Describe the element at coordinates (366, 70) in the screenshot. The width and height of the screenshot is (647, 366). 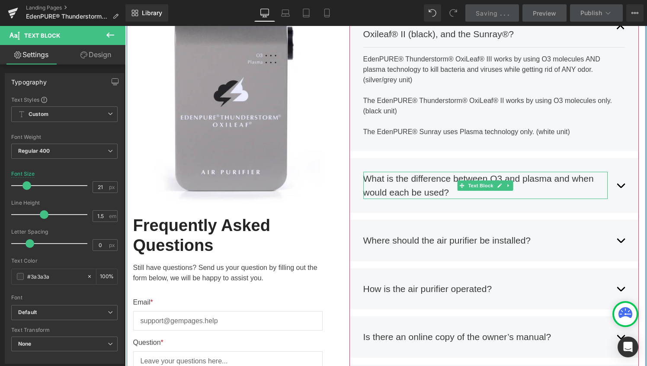
I see `div: EdenPURE® Thunderstorm® OxiLeaf® III works by using O3 molecules AND plasma technology to kill ba...` at that location.